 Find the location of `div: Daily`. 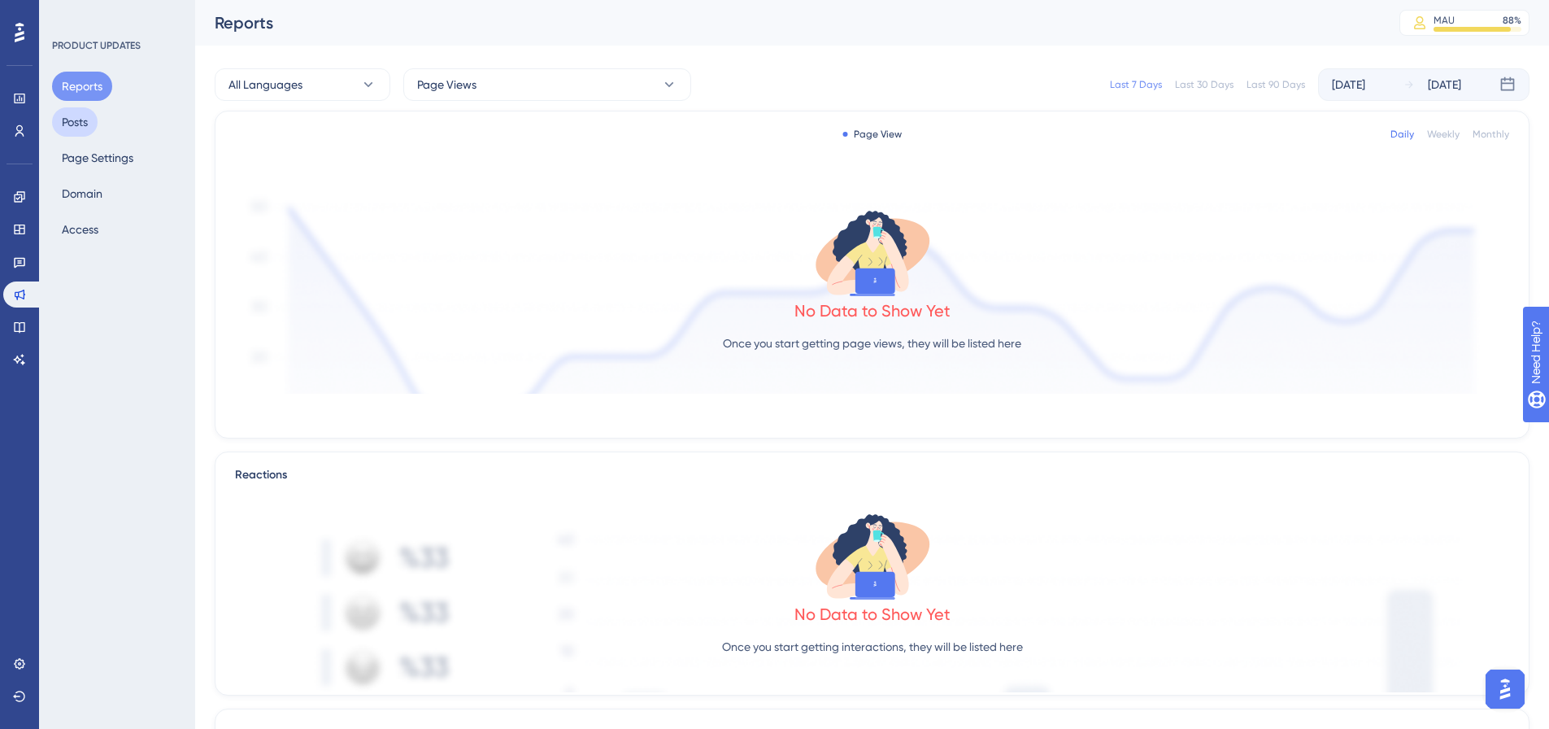

div: Daily is located at coordinates (1402, 134).